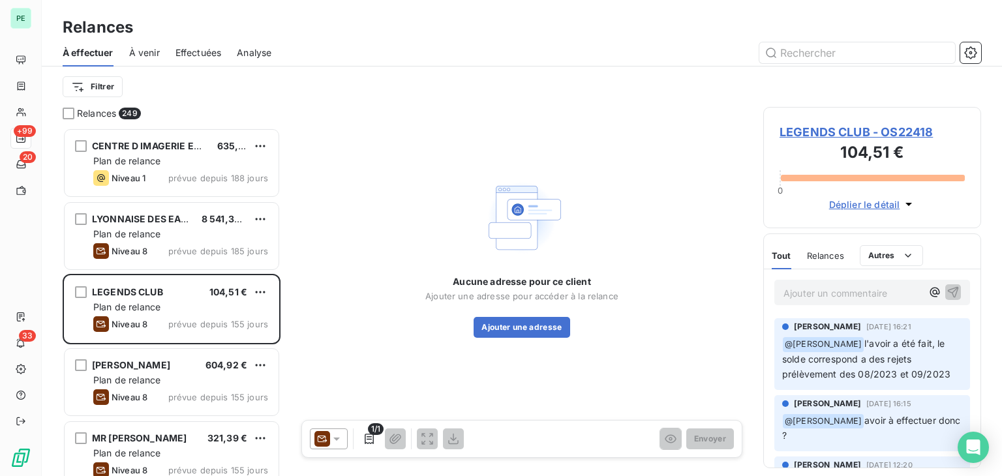  What do you see at coordinates (129, 113) in the screenshot?
I see `span: 249` at bounding box center [129, 113].